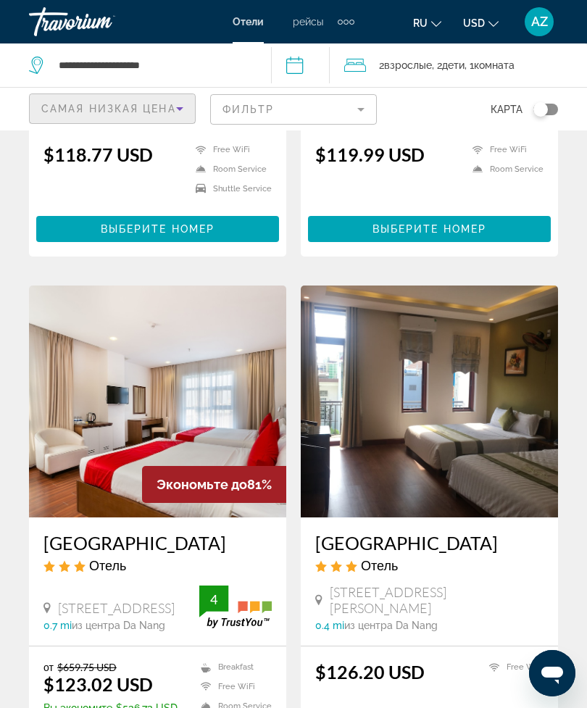 This screenshot has height=708, width=587. I want to click on li: Breakfast, so click(233, 667).